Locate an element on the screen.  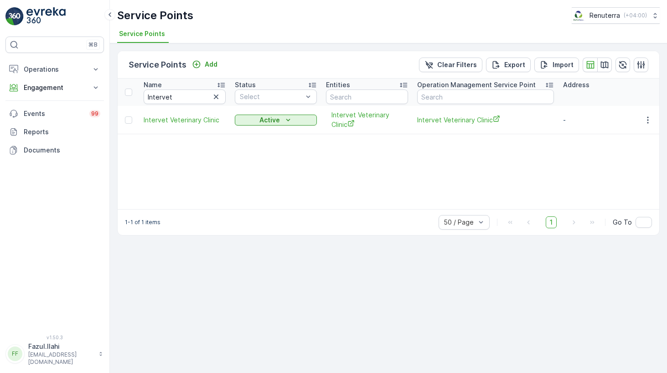
p: Select is located at coordinates (271, 97).